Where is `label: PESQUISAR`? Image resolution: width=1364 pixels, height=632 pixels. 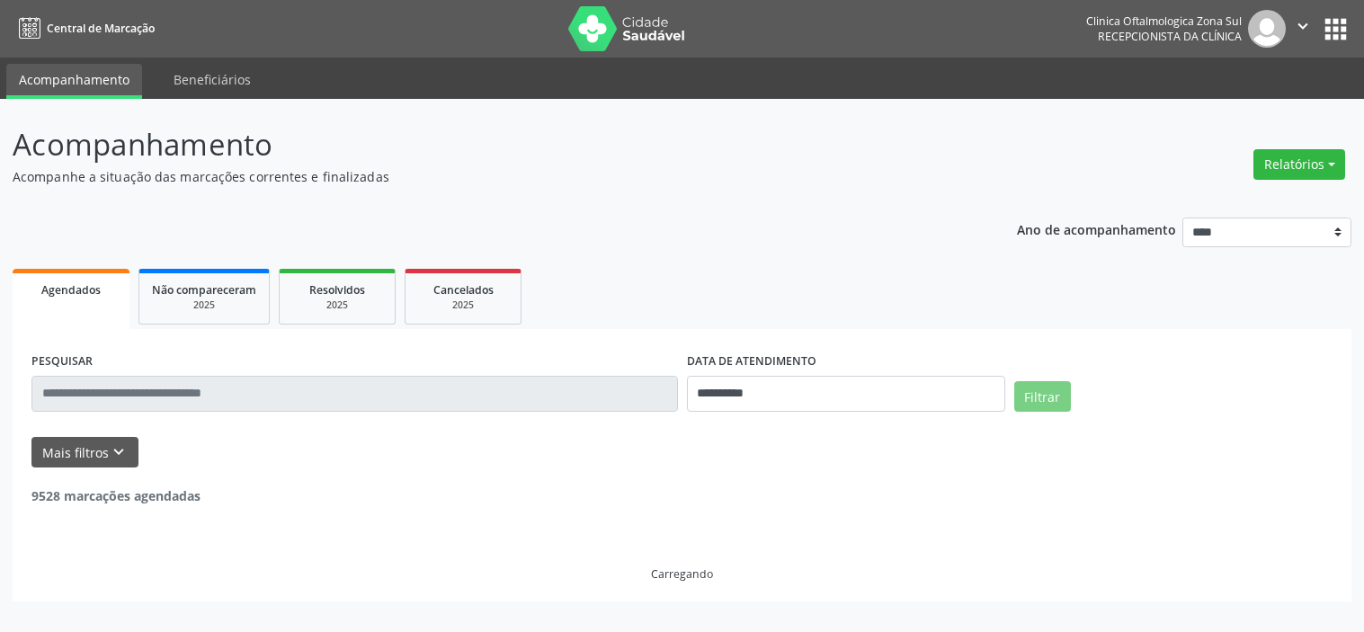
label: PESQUISAR is located at coordinates (62, 362).